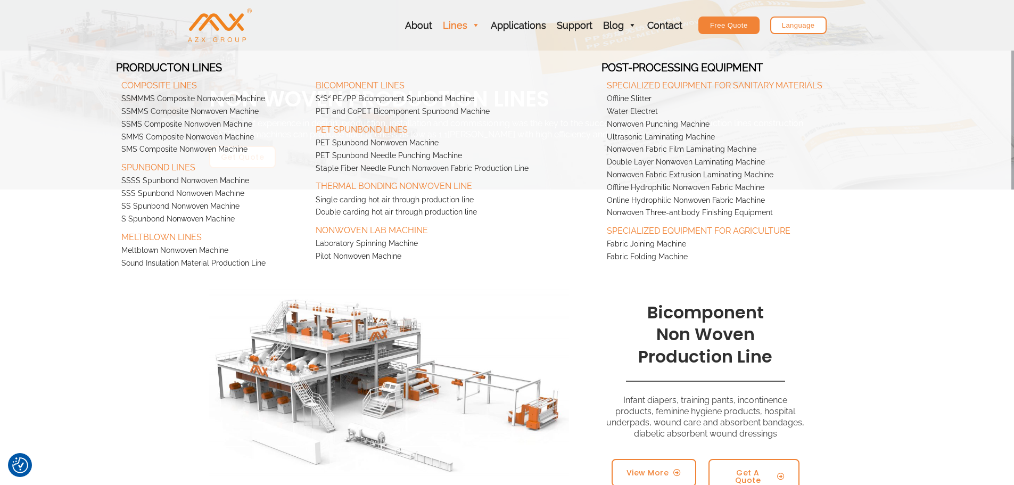 The image size is (1014, 485). Describe the element at coordinates (220, 24) in the screenshot. I see `a: AZX Nonwoven Machine` at that location.